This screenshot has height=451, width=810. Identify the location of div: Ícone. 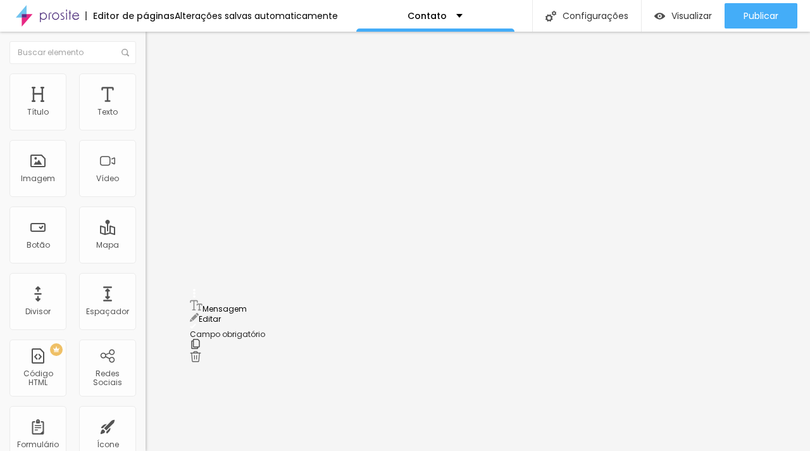
(108, 444).